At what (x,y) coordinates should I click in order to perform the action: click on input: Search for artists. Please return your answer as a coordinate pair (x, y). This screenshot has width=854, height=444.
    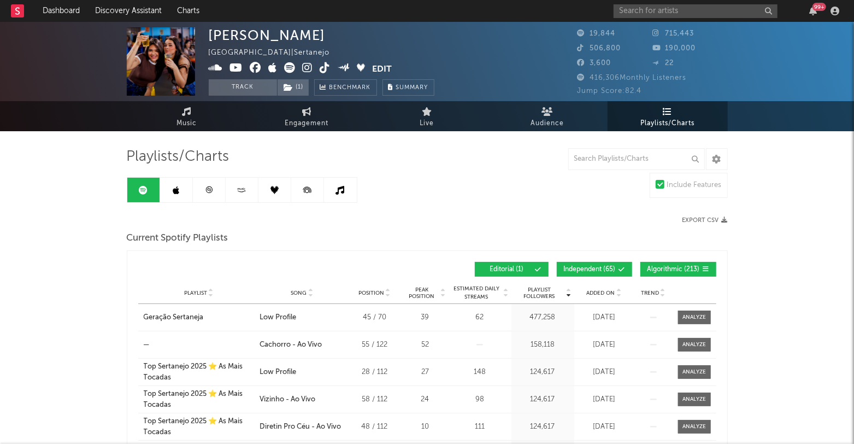
    Looking at the image, I should click on (696, 11).